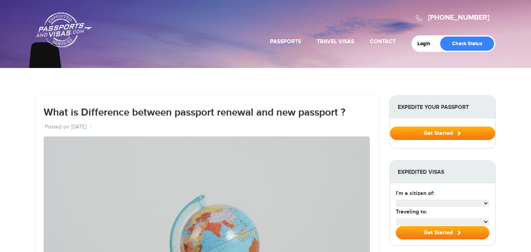 This screenshot has height=252, width=531. Describe the element at coordinates (443, 172) in the screenshot. I see `strong: Expedited Visas` at that location.